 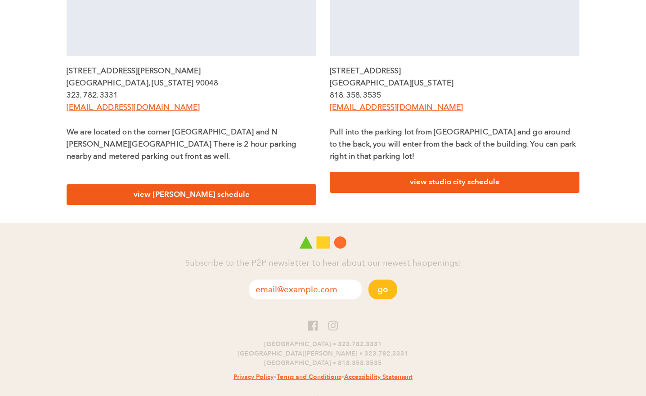 What do you see at coordinates (378, 377) in the screenshot?
I see `a: Accessibility Statement` at bounding box center [378, 377].